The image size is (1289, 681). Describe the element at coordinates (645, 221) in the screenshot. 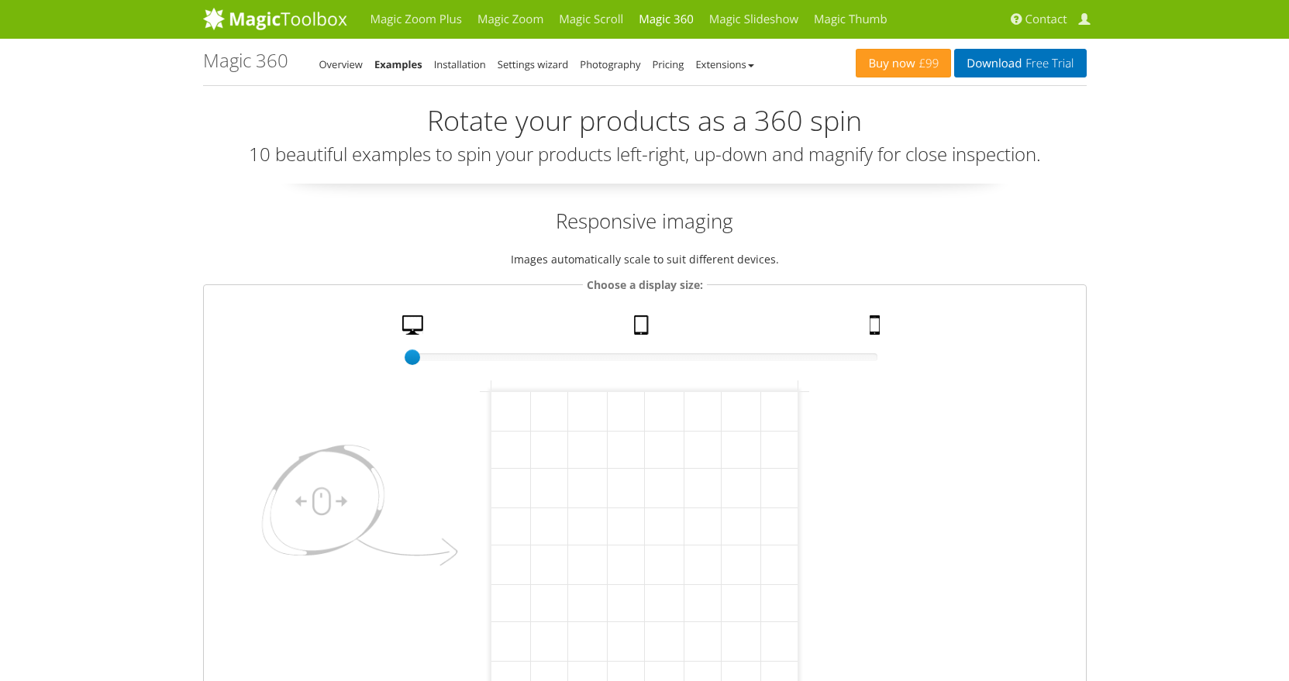

I see `h2: Responsive imaging` at that location.